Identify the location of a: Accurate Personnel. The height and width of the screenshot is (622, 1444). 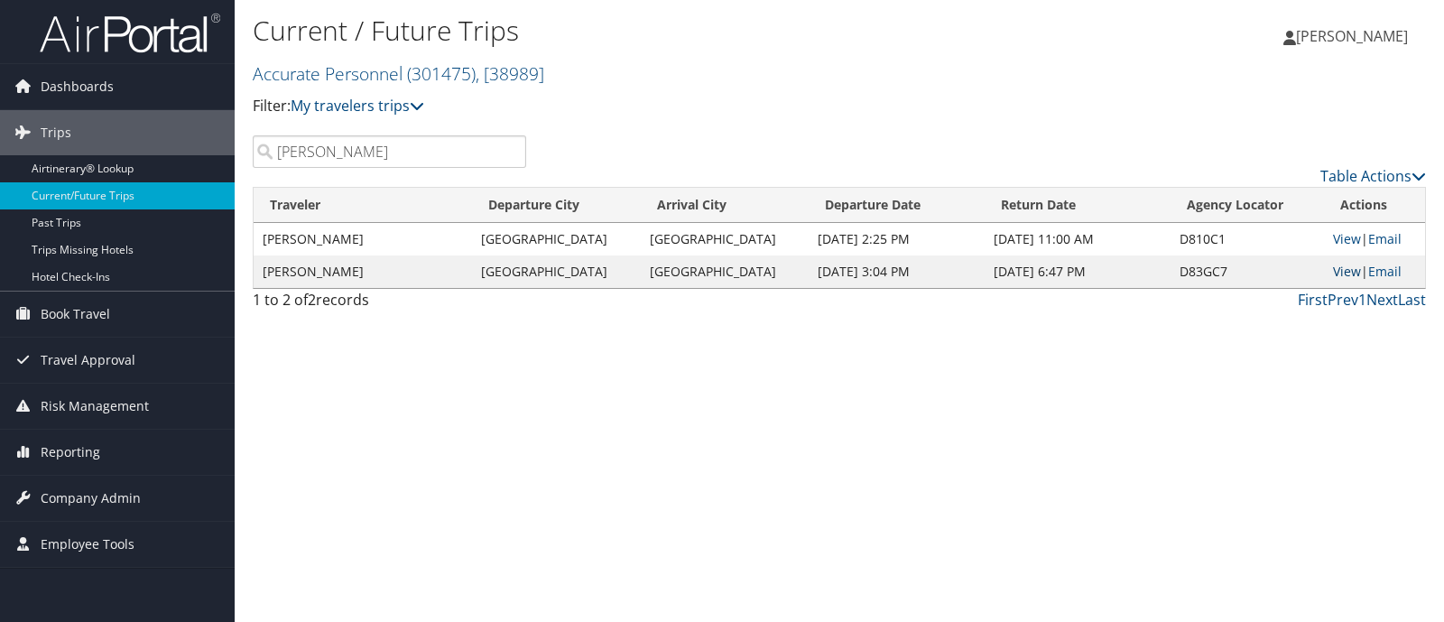
(398, 73).